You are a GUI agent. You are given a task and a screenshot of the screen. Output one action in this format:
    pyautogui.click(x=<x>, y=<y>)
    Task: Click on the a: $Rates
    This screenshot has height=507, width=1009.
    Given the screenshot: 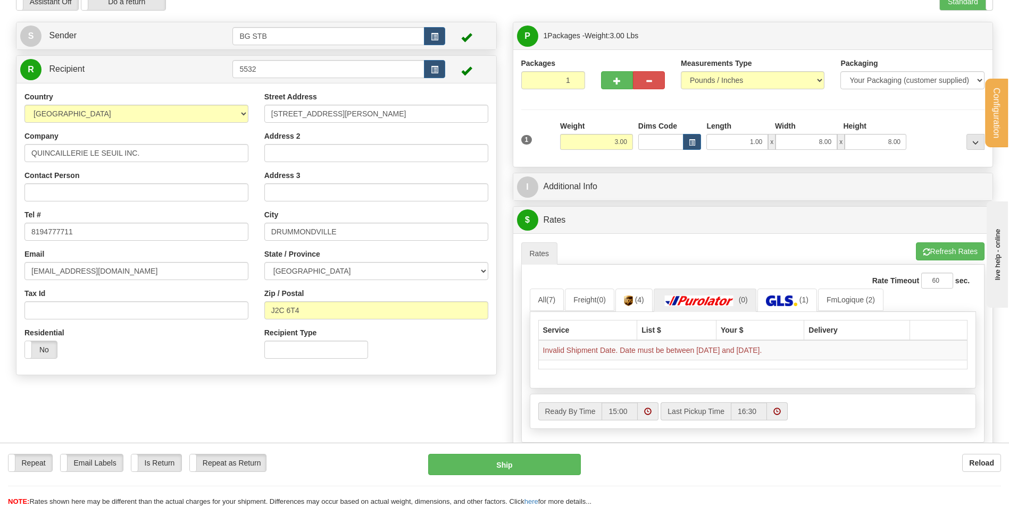 What is the action you would take?
    pyautogui.click(x=753, y=220)
    